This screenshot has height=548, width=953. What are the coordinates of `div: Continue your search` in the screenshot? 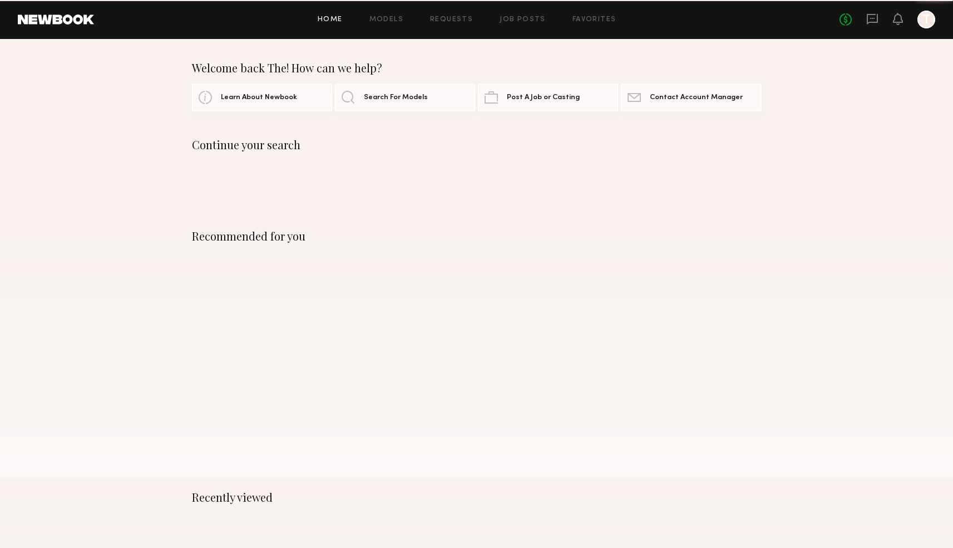 It's located at (477, 145).